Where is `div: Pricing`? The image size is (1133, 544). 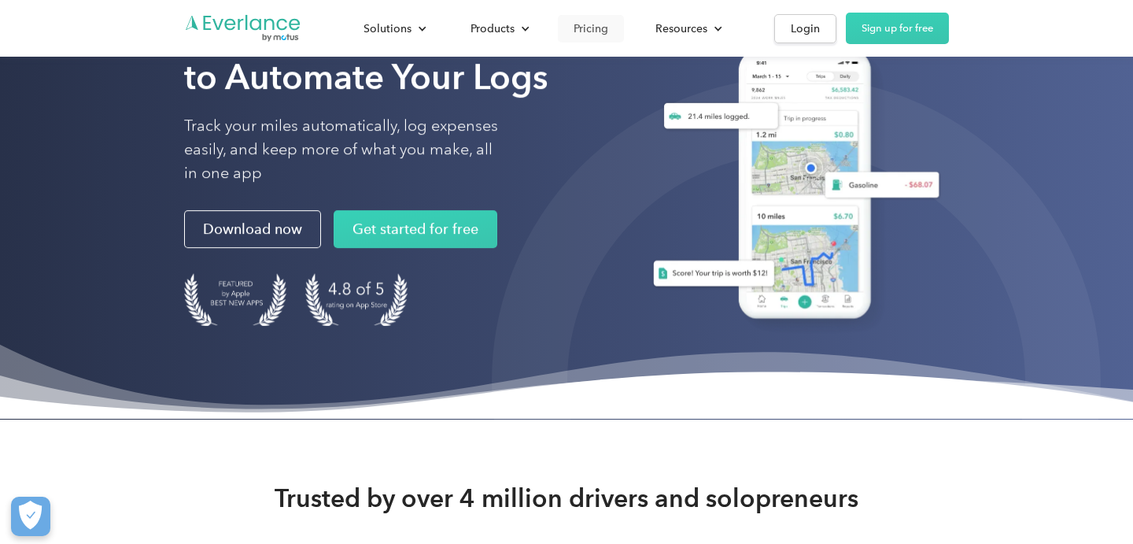
div: Pricing is located at coordinates (591, 28).